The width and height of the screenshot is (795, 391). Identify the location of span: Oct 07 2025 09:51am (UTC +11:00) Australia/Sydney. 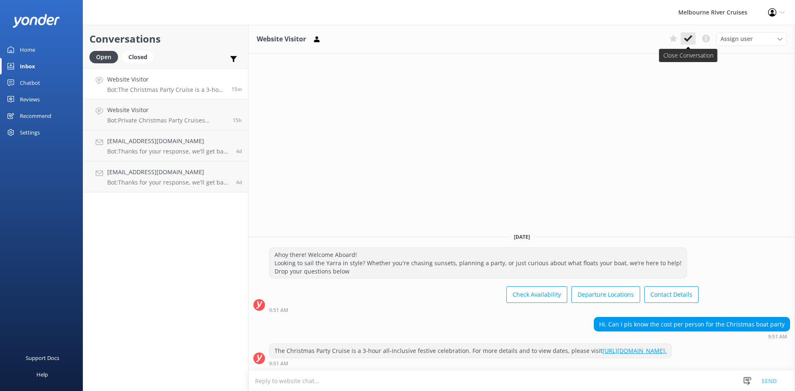
(236, 89).